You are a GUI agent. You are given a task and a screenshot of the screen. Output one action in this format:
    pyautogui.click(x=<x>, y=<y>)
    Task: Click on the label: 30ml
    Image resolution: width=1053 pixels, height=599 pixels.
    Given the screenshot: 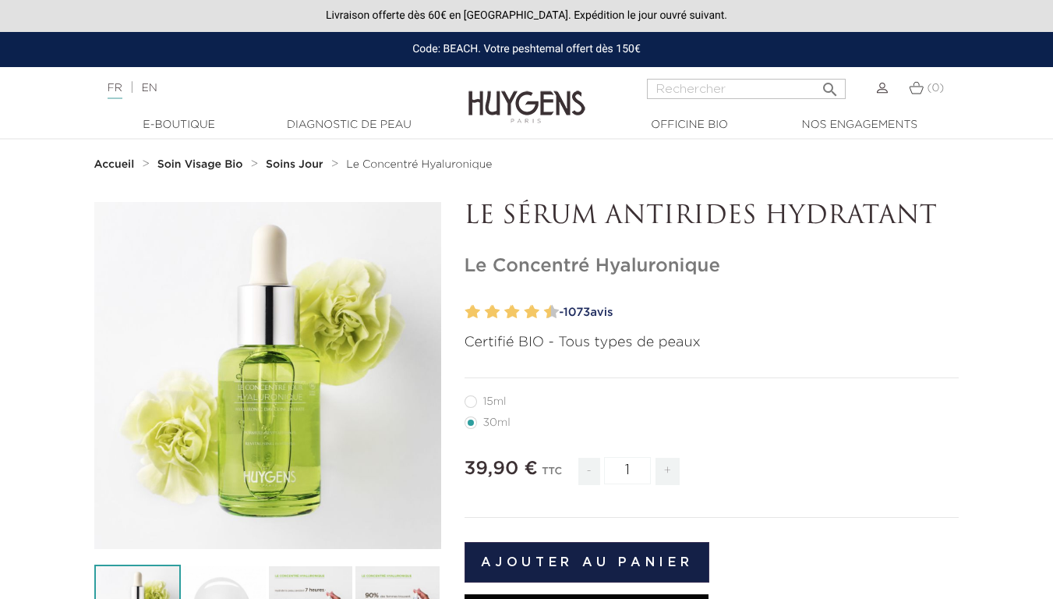 What is the action you would take?
    pyautogui.click(x=497, y=423)
    